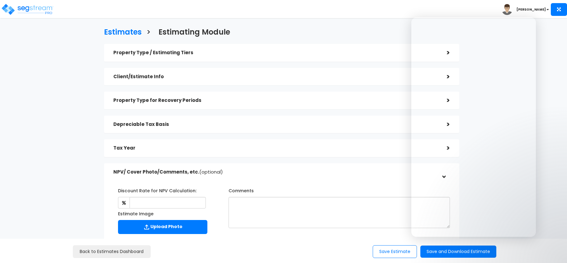  What do you see at coordinates (458, 251) in the screenshot?
I see `button: Save and Download Estimate` at bounding box center [458, 251].